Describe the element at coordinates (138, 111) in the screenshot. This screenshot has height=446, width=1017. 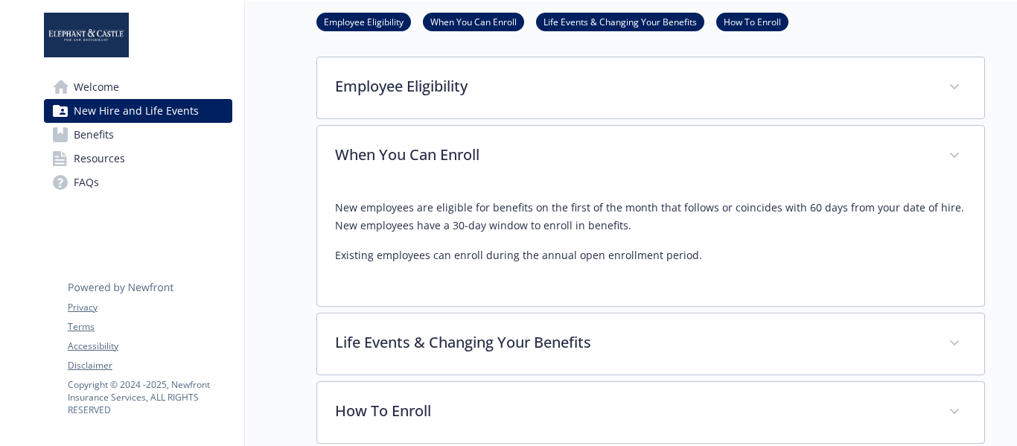
I see `a: New Hire and Life Events` at that location.